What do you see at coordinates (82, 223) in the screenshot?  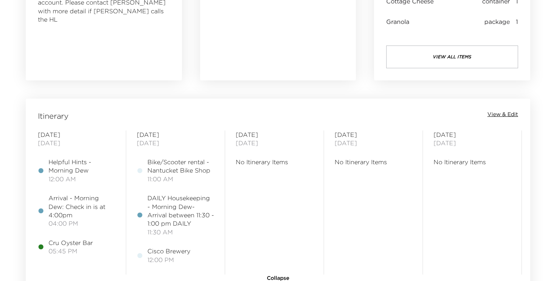 I see `span: 04:00 PM` at bounding box center [82, 223].